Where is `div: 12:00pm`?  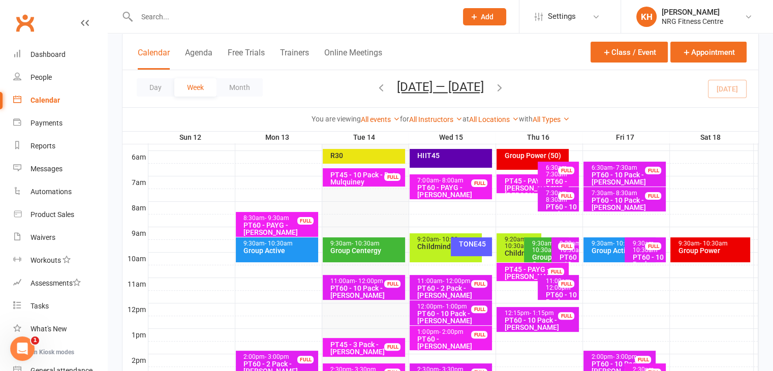 div: 12:00pm is located at coordinates (453, 306).